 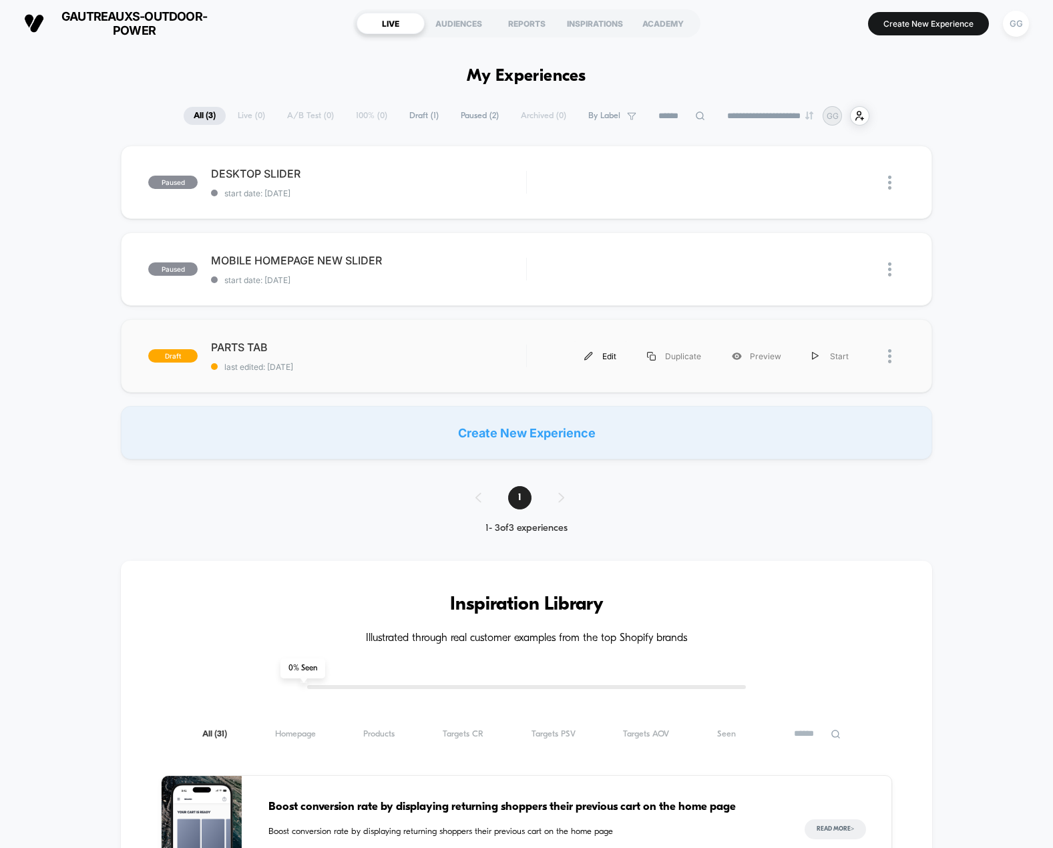 I want to click on div: AUDIENCES, so click(x=459, y=23).